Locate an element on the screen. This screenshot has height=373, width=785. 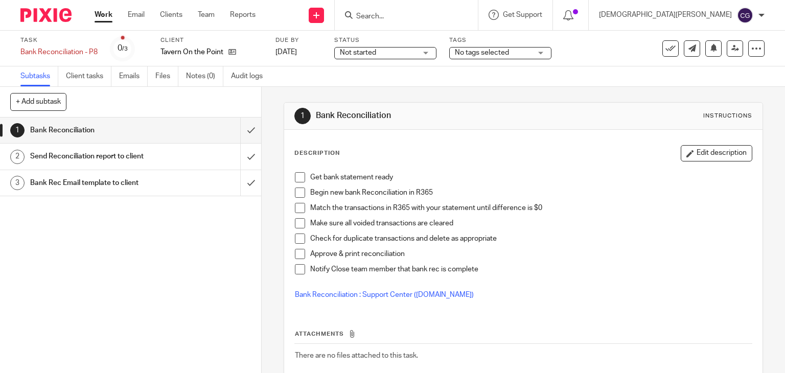
p: Check for duplicate transactions and delete as appropriate is located at coordinates (531, 239).